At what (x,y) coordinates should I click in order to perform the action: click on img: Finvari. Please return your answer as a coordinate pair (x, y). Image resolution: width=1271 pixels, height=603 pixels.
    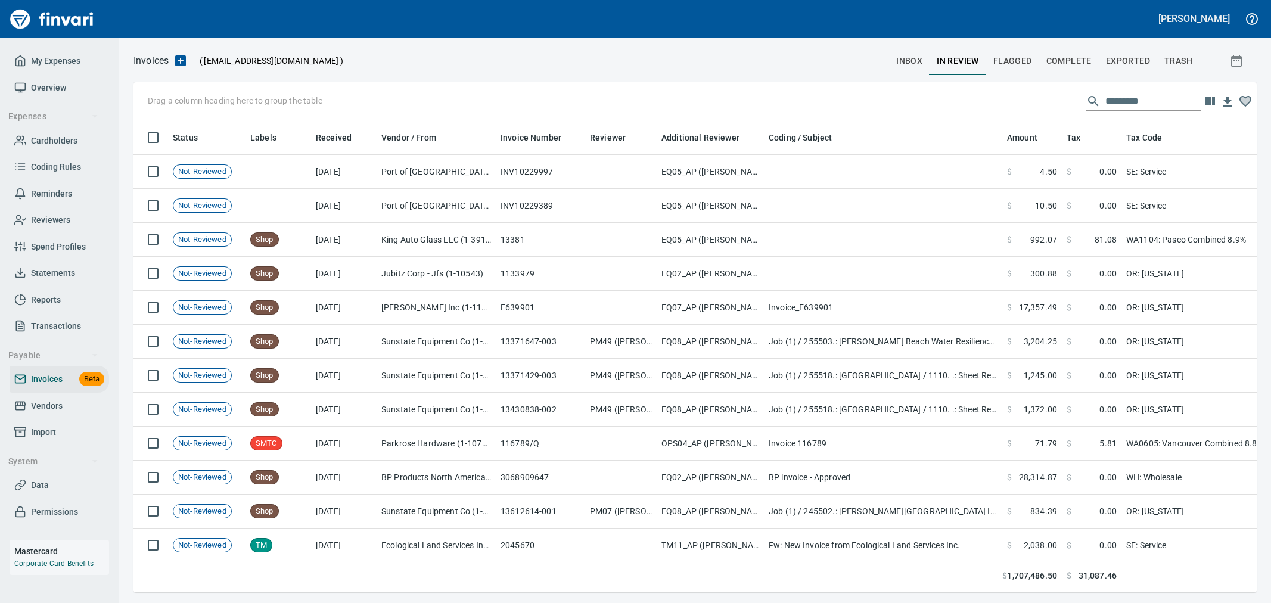
    Looking at the image, I should click on (52, 19).